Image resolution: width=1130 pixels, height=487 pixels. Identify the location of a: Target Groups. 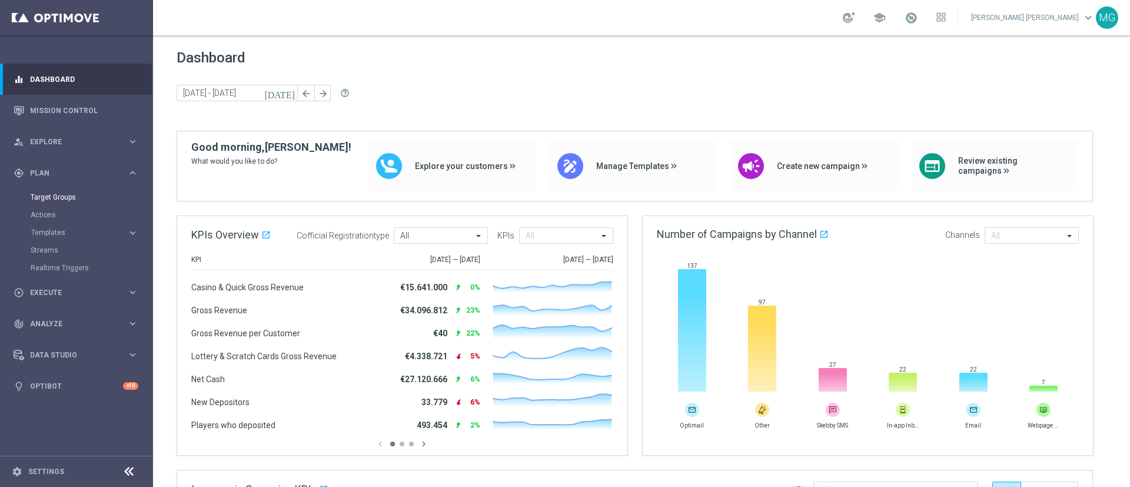
(77, 197).